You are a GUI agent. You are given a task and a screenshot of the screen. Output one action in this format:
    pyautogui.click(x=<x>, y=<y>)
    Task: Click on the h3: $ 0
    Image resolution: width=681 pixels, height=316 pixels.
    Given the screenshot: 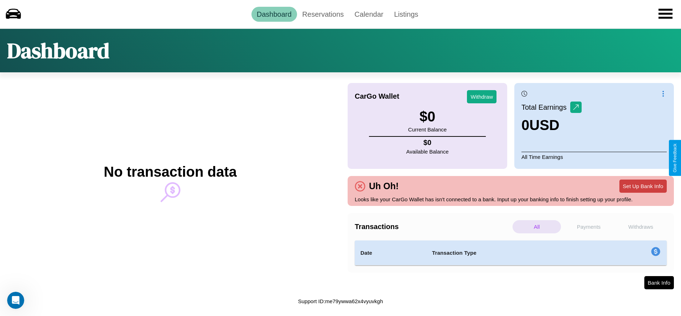 What is the action you would take?
    pyautogui.click(x=428, y=116)
    